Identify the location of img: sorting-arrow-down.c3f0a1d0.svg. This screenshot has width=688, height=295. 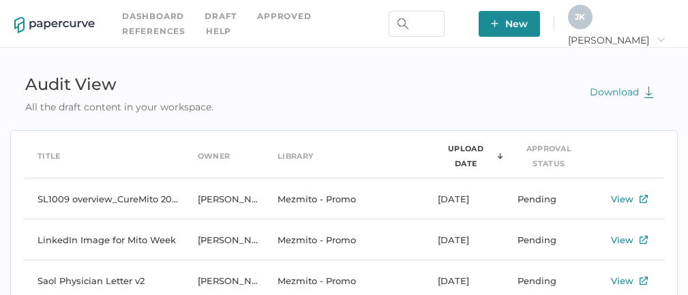
(500, 156).